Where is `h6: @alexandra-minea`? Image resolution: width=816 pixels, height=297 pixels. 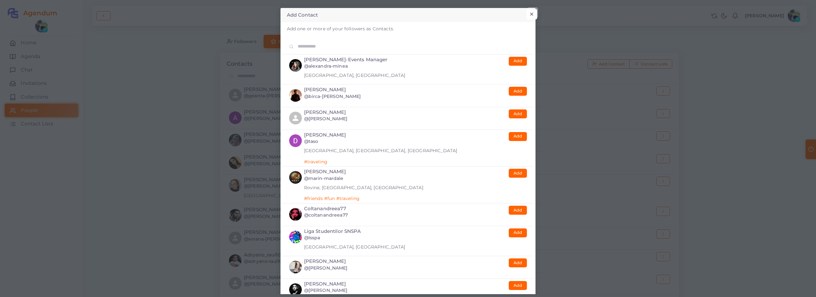 h6: @alexandra-minea is located at coordinates (326, 66).